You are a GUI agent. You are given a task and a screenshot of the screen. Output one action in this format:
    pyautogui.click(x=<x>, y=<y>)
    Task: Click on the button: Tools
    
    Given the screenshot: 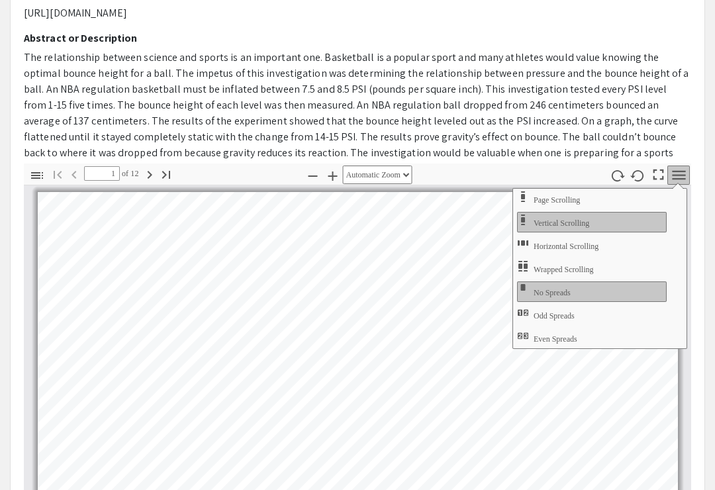 What is the action you would take?
    pyautogui.click(x=678, y=175)
    